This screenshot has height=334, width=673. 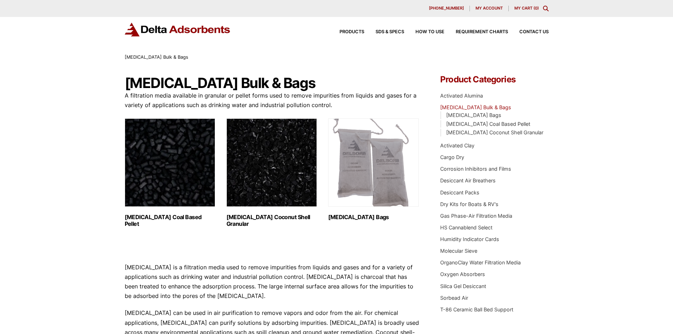 What do you see at coordinates (170, 162) in the screenshot?
I see `img: Activated Carbon Coal Based Pellet` at bounding box center [170, 162].